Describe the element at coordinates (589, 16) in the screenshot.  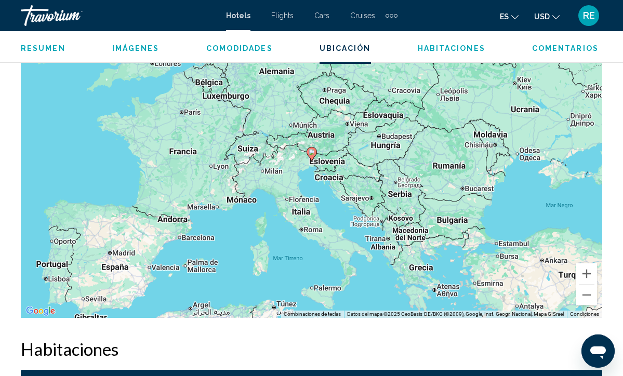
I see `span: RE` at that location.